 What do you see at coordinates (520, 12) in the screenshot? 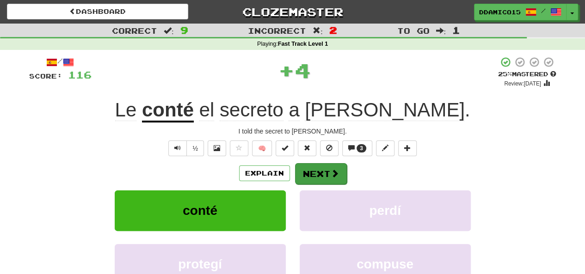
I see `a: ddamico15 /` at bounding box center [520, 12].